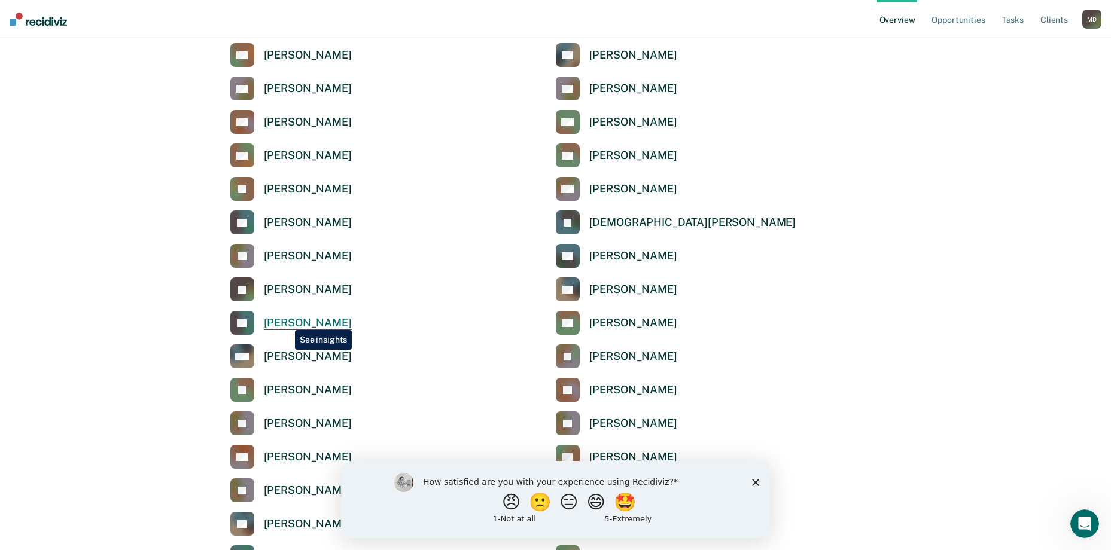 The height and width of the screenshot is (550, 1111). What do you see at coordinates (1091, 19) in the screenshot?
I see `div: M D` at bounding box center [1091, 19].